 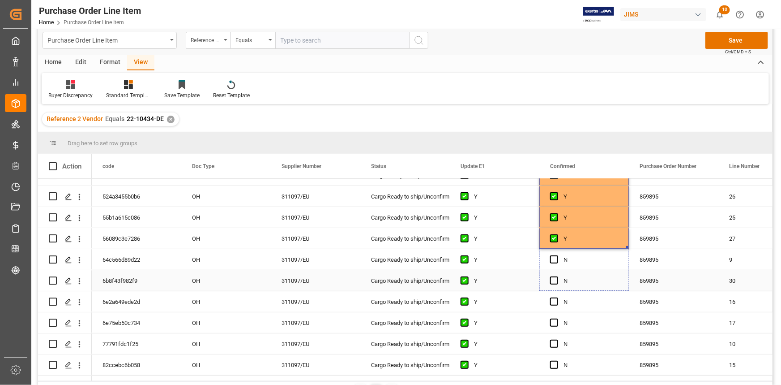 I want to click on span: Purchase Order Number, so click(x=668, y=166).